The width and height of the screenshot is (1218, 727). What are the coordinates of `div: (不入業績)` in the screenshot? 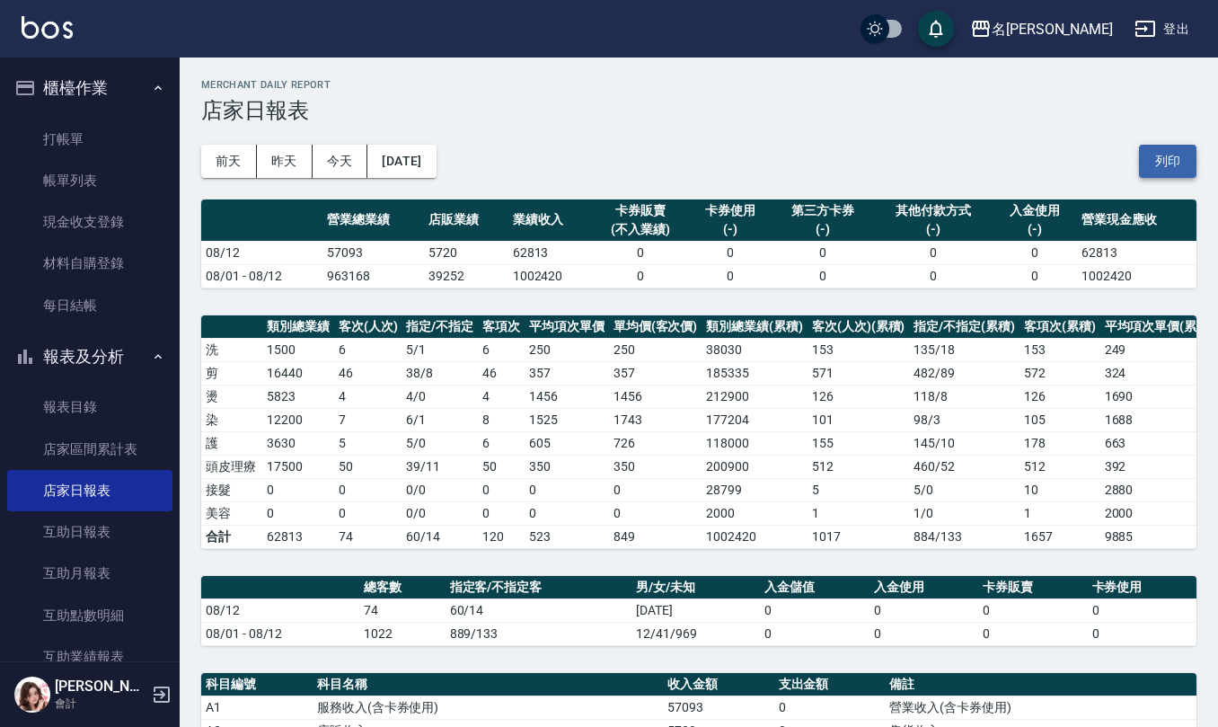 It's located at (639, 229).